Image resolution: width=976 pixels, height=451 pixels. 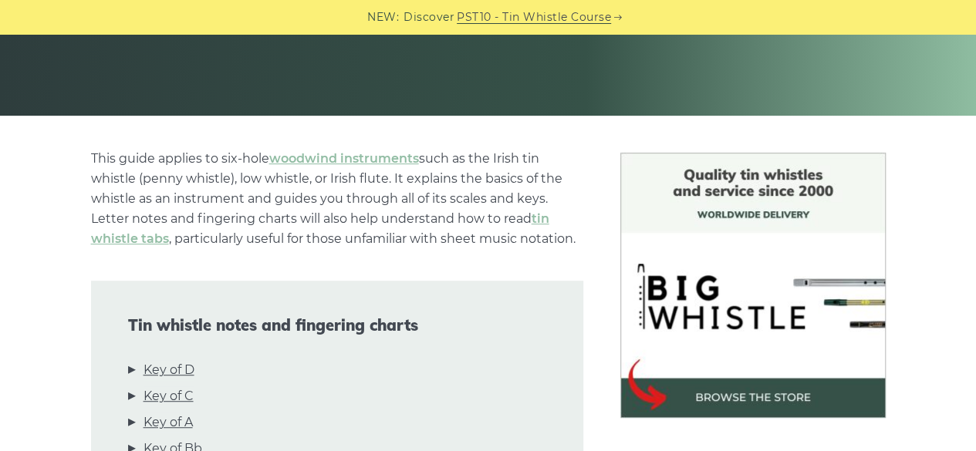 What do you see at coordinates (534, 17) in the screenshot?
I see `a: PST10 - Tin Whistle Course` at bounding box center [534, 17].